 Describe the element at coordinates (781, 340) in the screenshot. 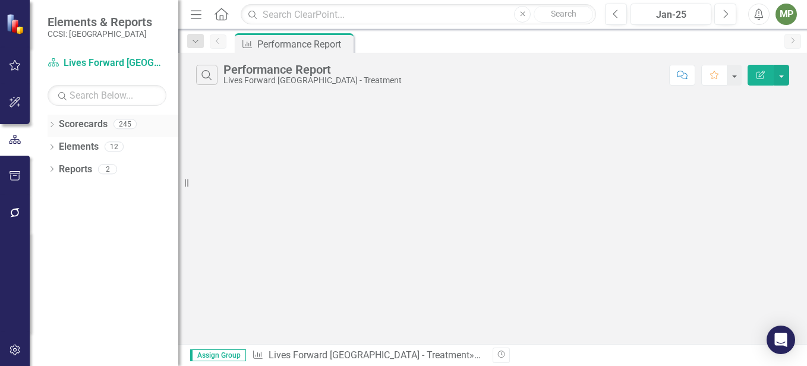

I see `div: Open Intercom Messenger` at that location.